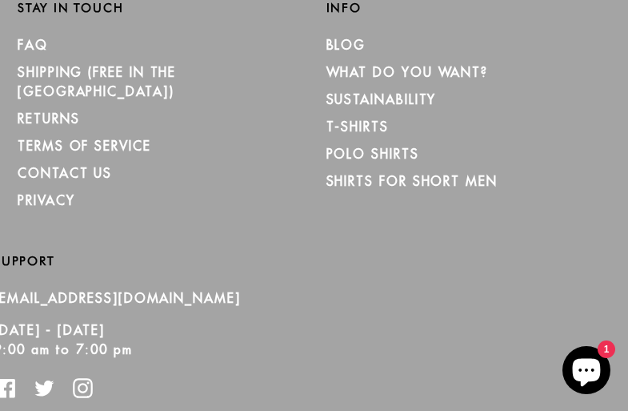 The height and width of the screenshot is (411, 628). What do you see at coordinates (84, 146) in the screenshot?
I see `a: TERMS OF SERVICE` at bounding box center [84, 146].